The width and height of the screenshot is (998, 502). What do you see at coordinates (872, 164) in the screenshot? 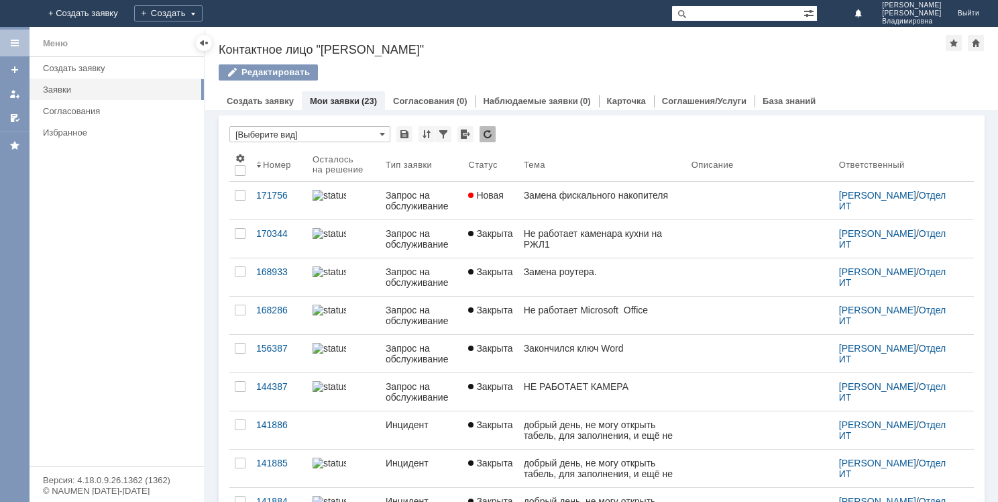
I see `div: Ответственный` at bounding box center [872, 164].